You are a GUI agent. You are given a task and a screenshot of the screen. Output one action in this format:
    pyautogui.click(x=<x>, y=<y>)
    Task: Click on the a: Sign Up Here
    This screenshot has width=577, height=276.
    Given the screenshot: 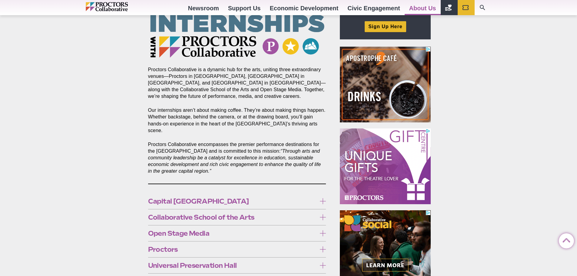 What is the action you would take?
    pyautogui.click(x=385, y=26)
    